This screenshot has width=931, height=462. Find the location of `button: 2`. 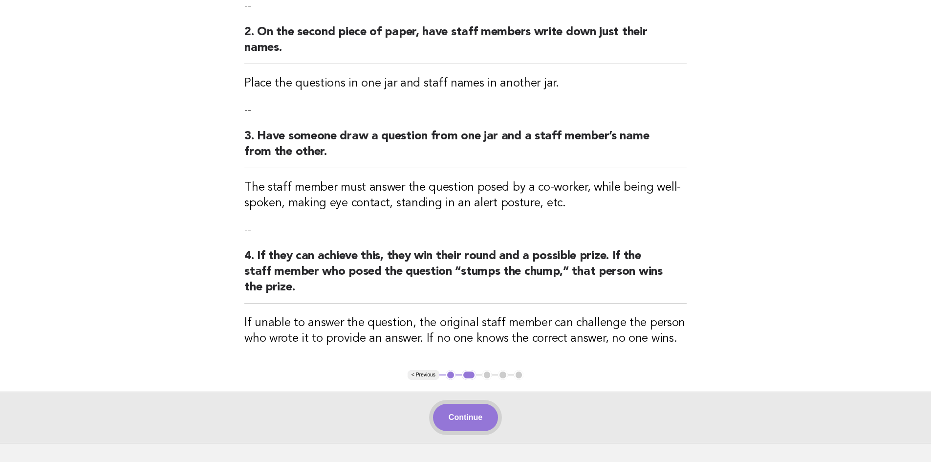

button: 2 is located at coordinates (468, 375).